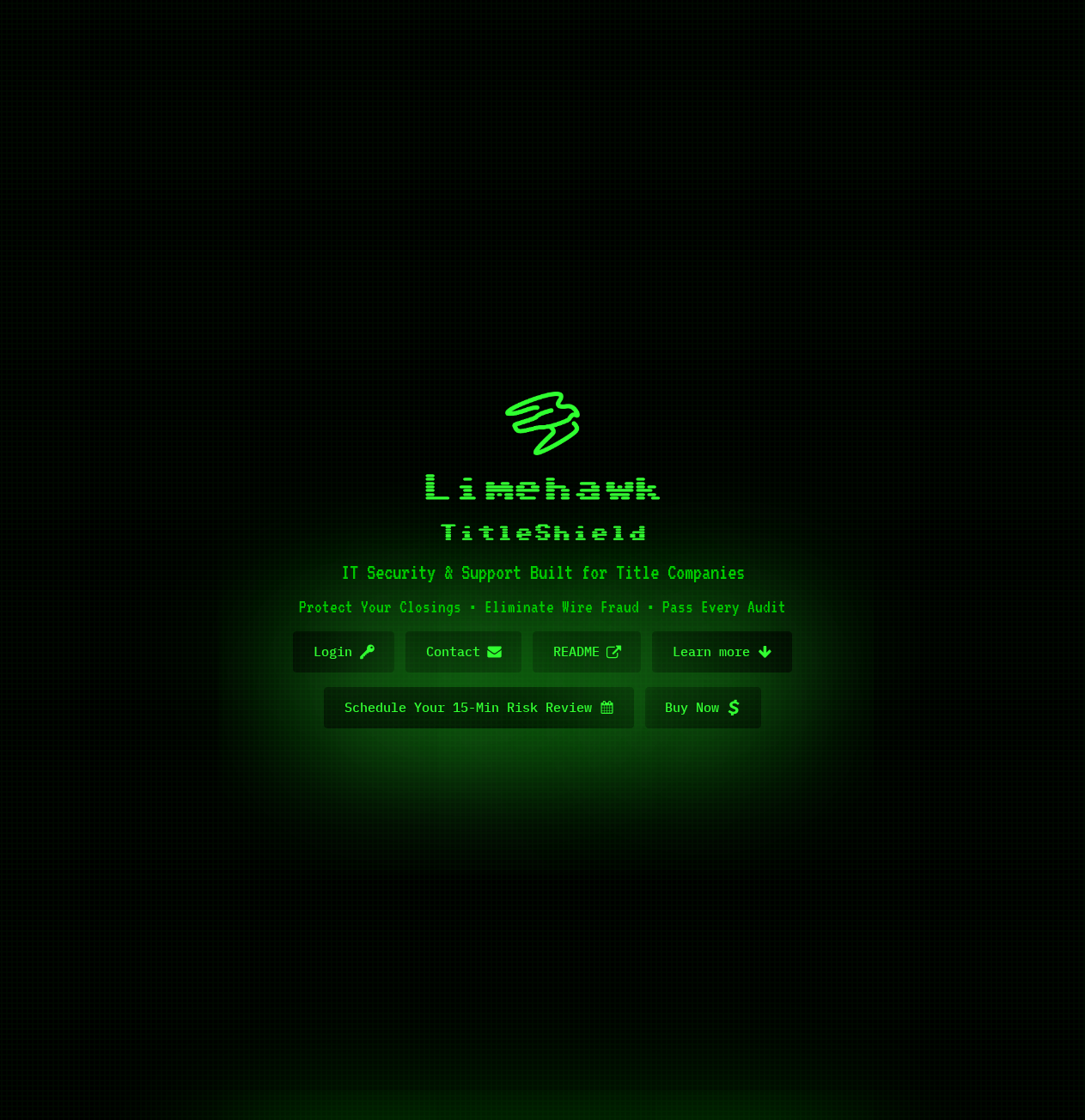  I want to click on span: Learn more, so click(711, 652).